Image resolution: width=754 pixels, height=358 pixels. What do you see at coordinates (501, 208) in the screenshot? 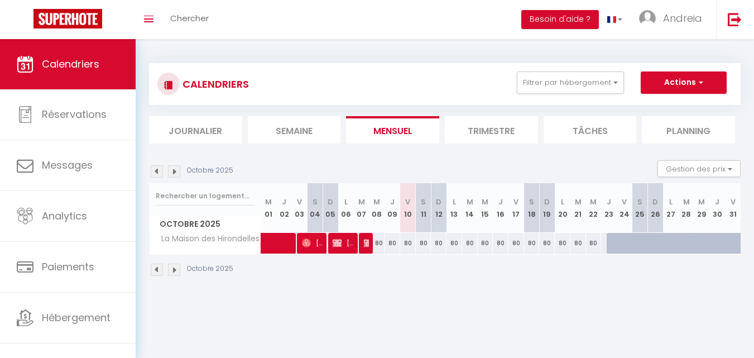
I see `th: 16` at bounding box center [501, 208].